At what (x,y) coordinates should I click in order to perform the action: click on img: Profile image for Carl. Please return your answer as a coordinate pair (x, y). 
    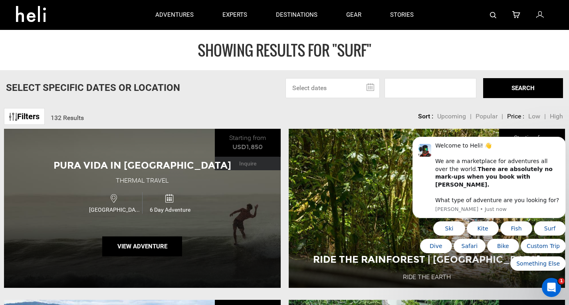
    Looking at the image, I should click on (16, 67).